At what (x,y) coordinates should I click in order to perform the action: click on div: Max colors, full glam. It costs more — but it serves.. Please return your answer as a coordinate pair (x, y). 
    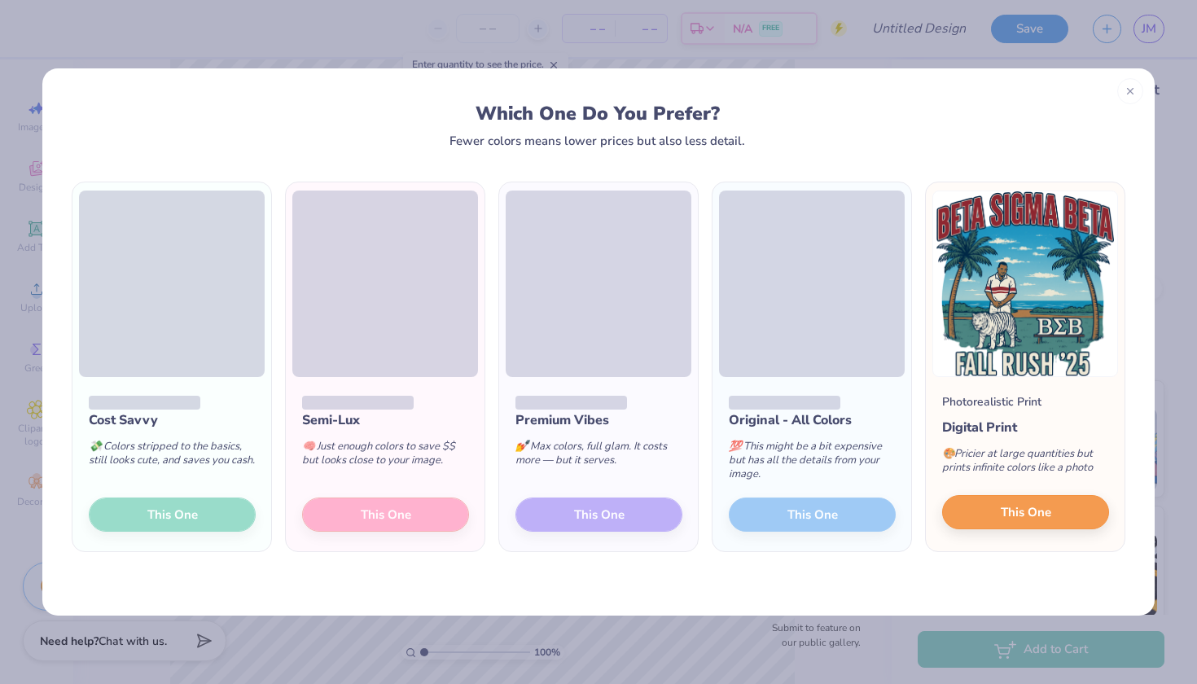
    Looking at the image, I should click on (599, 457).